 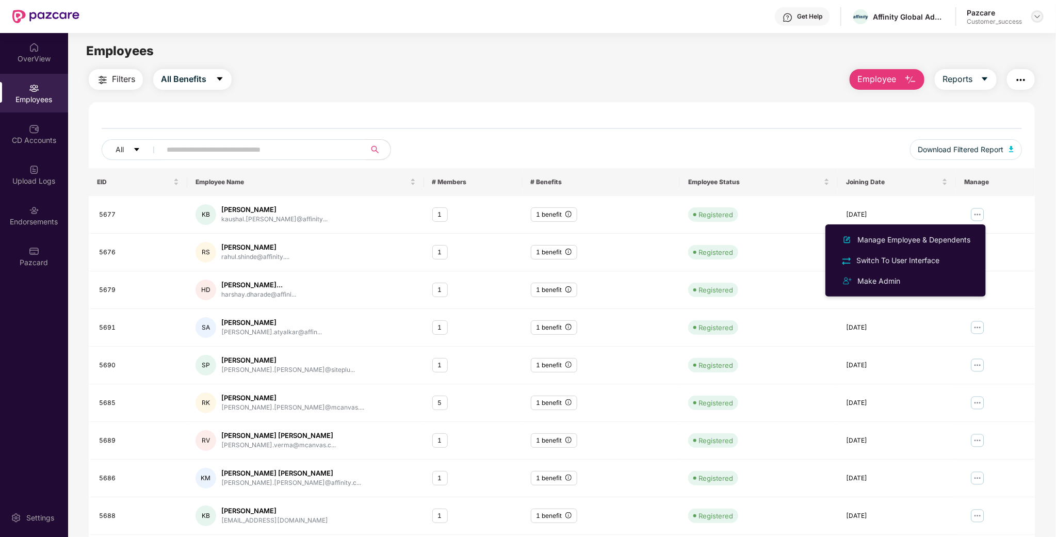 What do you see at coordinates (897, 182) in the screenshot?
I see `th: Joining Date` at bounding box center [897, 182].